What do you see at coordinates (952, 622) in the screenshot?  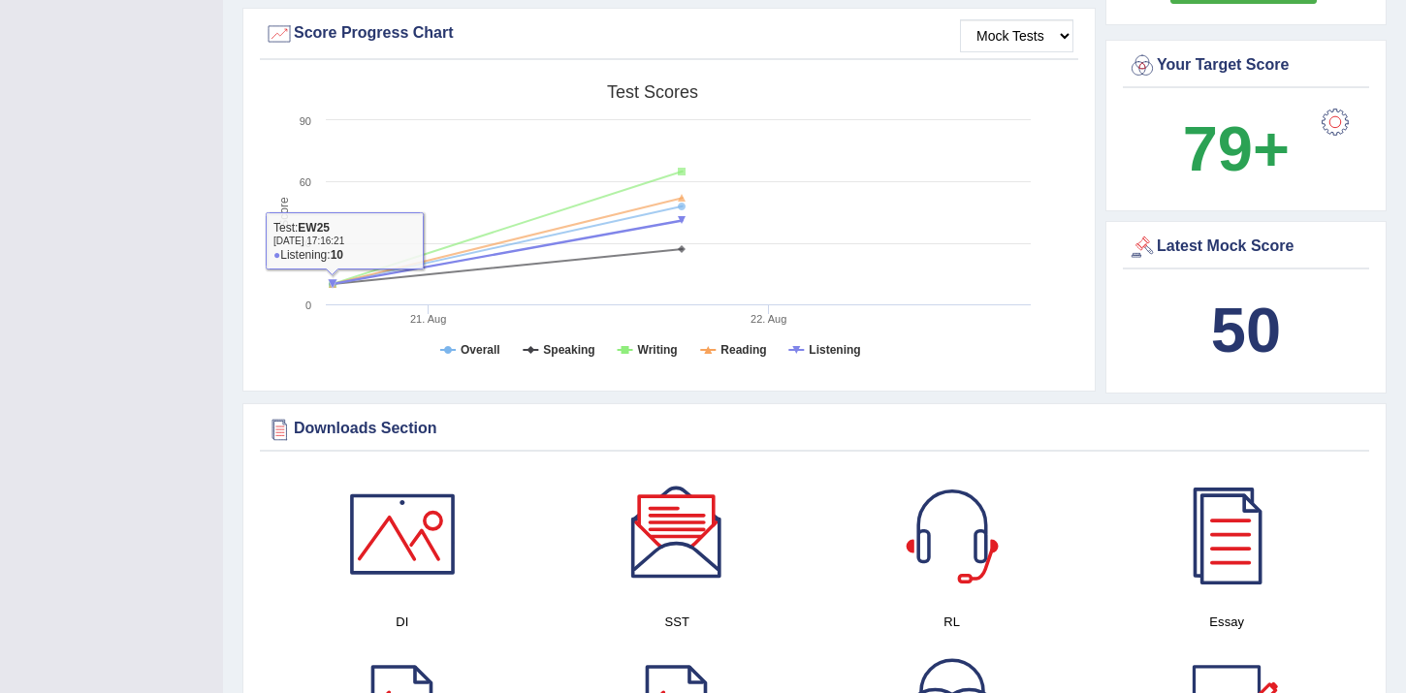 I see `h4: RL` at bounding box center [952, 622].